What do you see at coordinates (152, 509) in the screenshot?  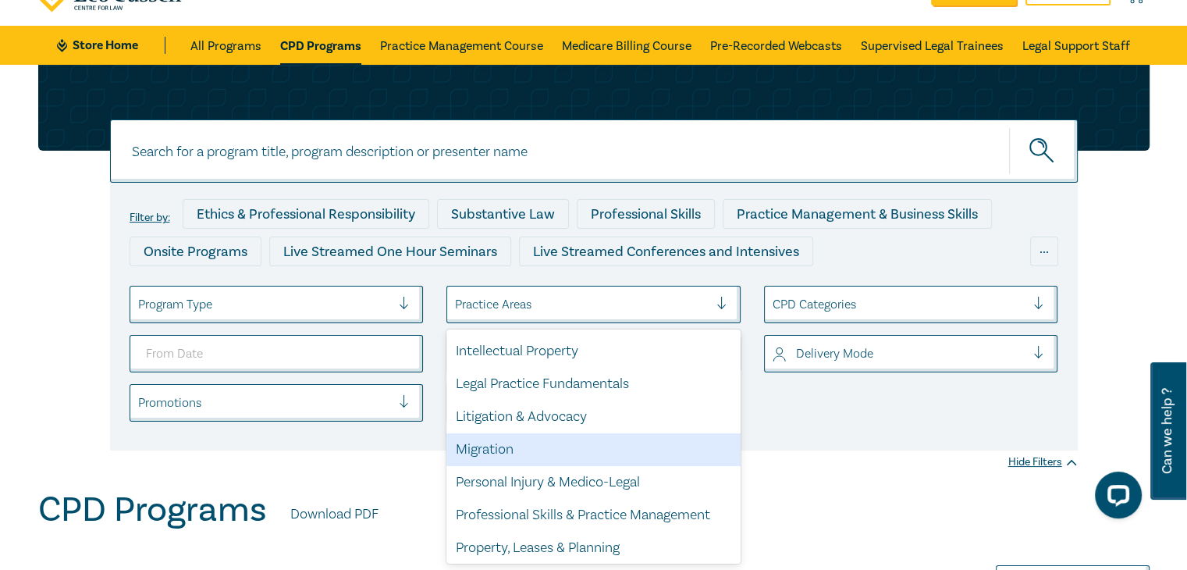 I see `h1: CPD Programs` at bounding box center [152, 509].